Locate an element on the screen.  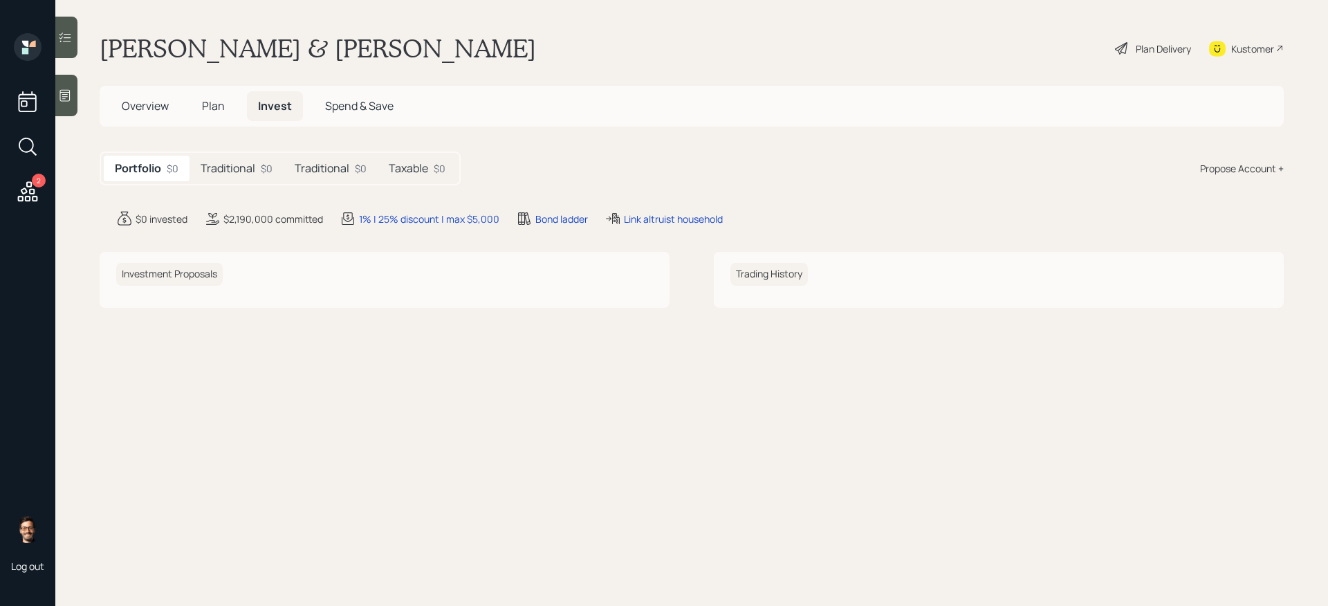
span: Spend & Save is located at coordinates (359, 106).